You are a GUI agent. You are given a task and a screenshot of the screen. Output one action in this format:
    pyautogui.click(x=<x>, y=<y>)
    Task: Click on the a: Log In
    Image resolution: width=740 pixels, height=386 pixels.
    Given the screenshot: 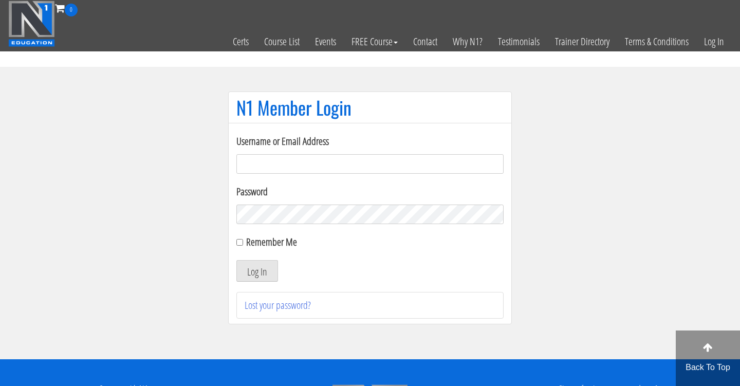 What is the action you would take?
    pyautogui.click(x=713, y=42)
    